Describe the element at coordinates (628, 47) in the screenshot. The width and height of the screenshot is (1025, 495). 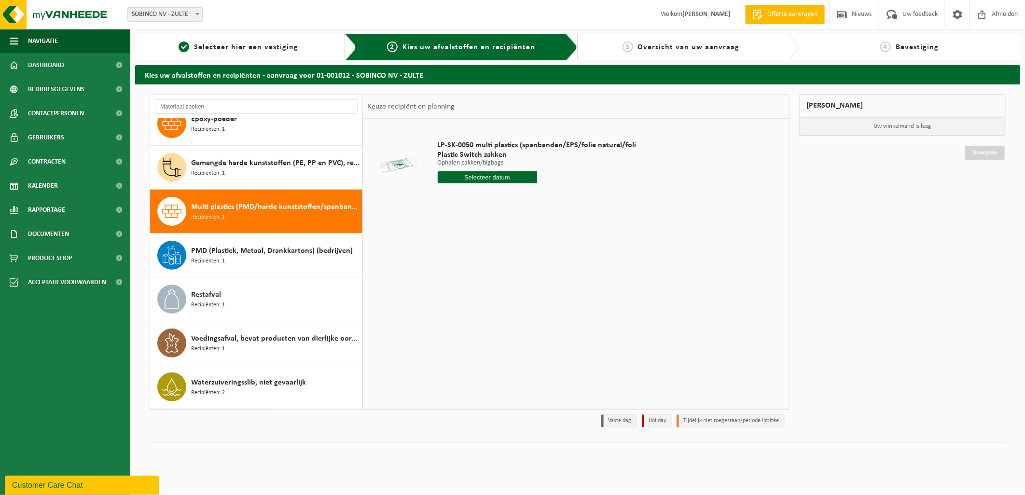
I see `span: 3` at that location.